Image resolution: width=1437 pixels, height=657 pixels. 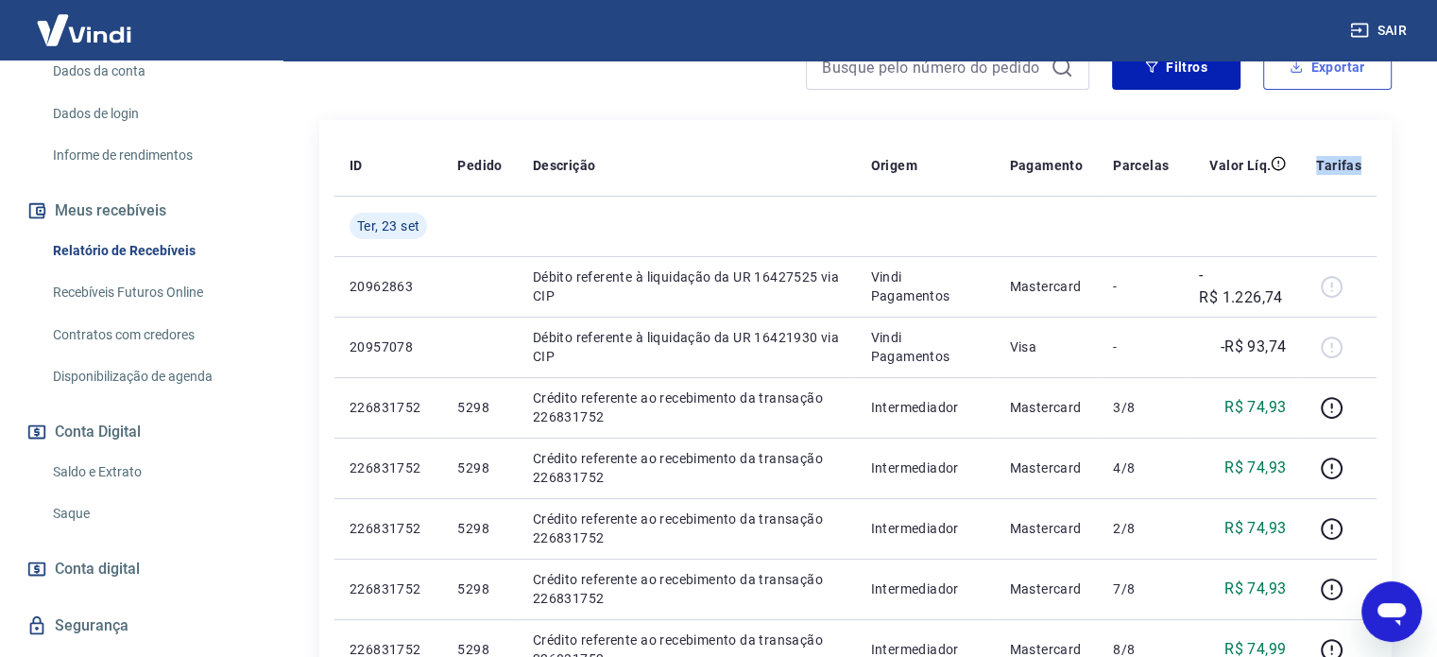 What do you see at coordinates (141, 211) in the screenshot?
I see `button: Meus recebíveis` at bounding box center [141, 211].